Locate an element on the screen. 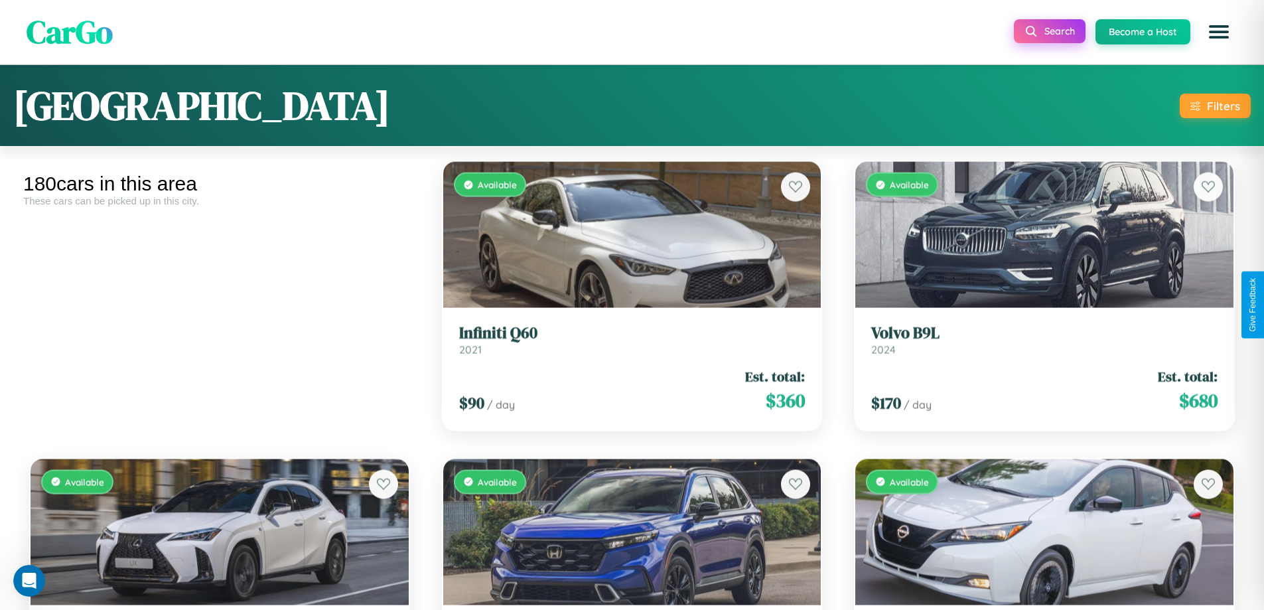 This screenshot has width=1264, height=610. button: Filters is located at coordinates (1214, 105).